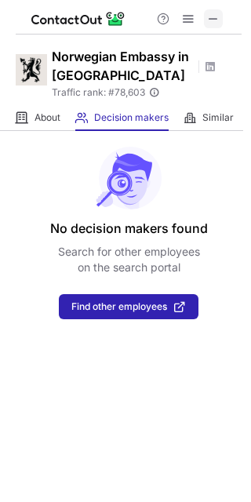 The image size is (251, 502). I want to click on span: Find other employees, so click(119, 307).